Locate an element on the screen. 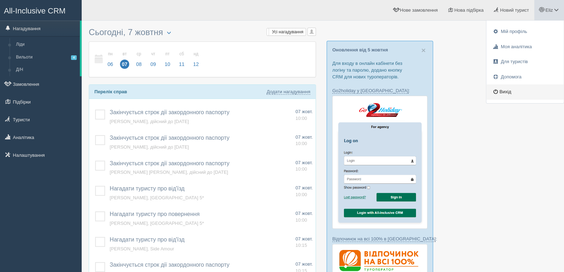  a: ср 08 is located at coordinates (139, 59).